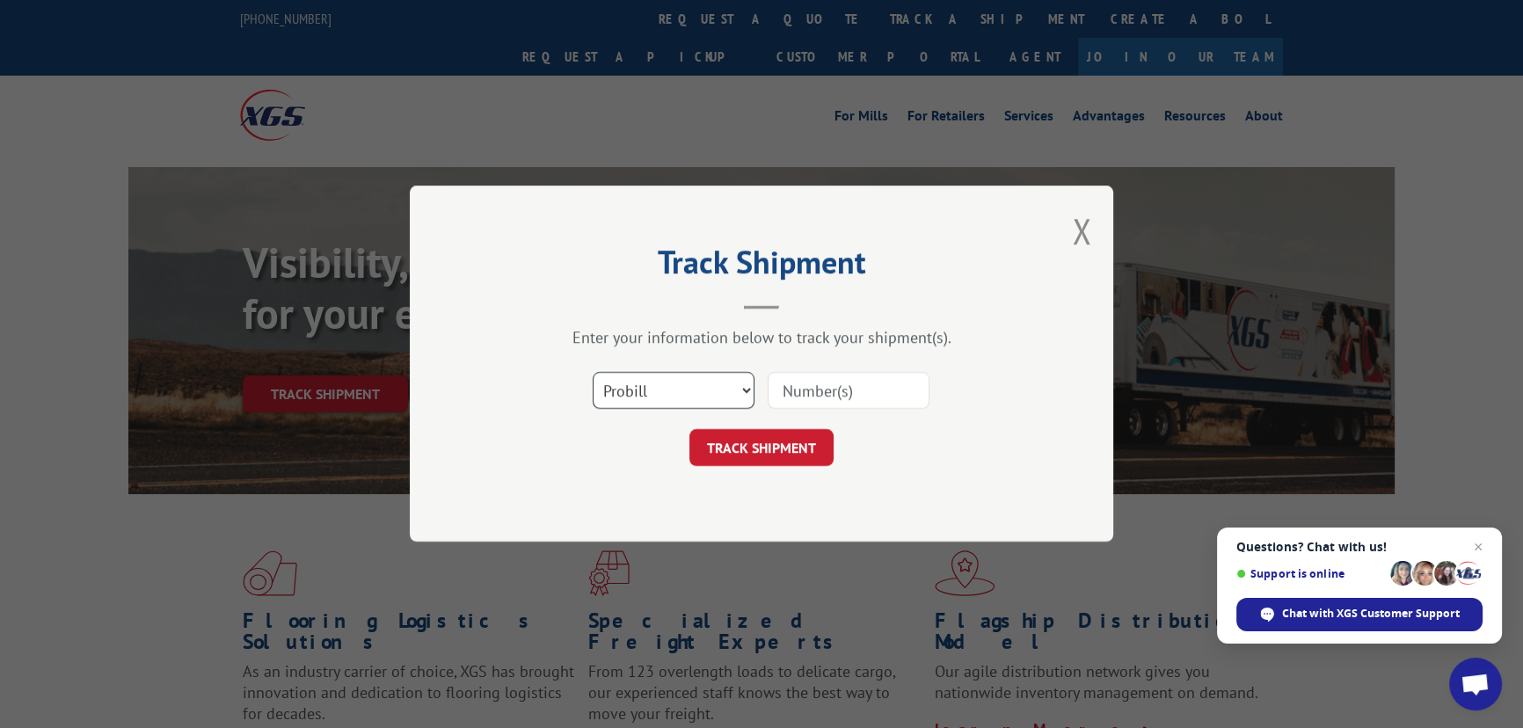 This screenshot has width=1523, height=728. What do you see at coordinates (848, 391) in the screenshot?
I see `input: Number(s)` at bounding box center [848, 391].